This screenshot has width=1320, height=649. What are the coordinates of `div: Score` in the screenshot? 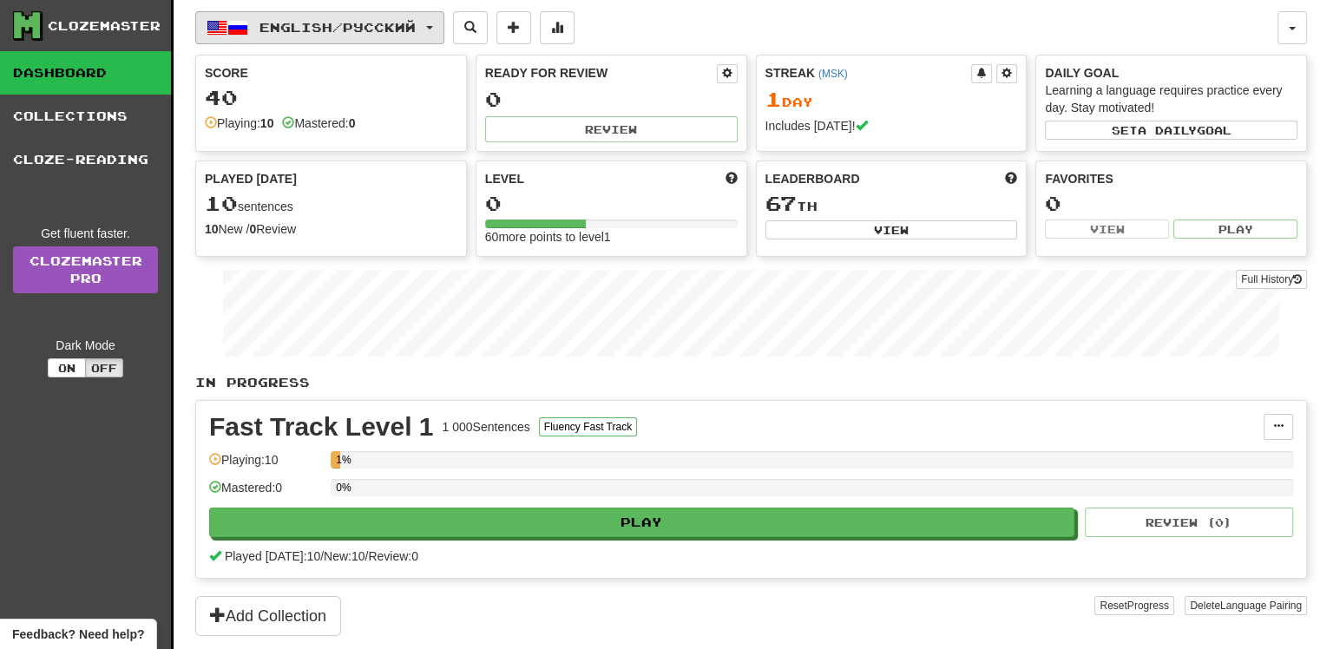 It's located at (331, 73).